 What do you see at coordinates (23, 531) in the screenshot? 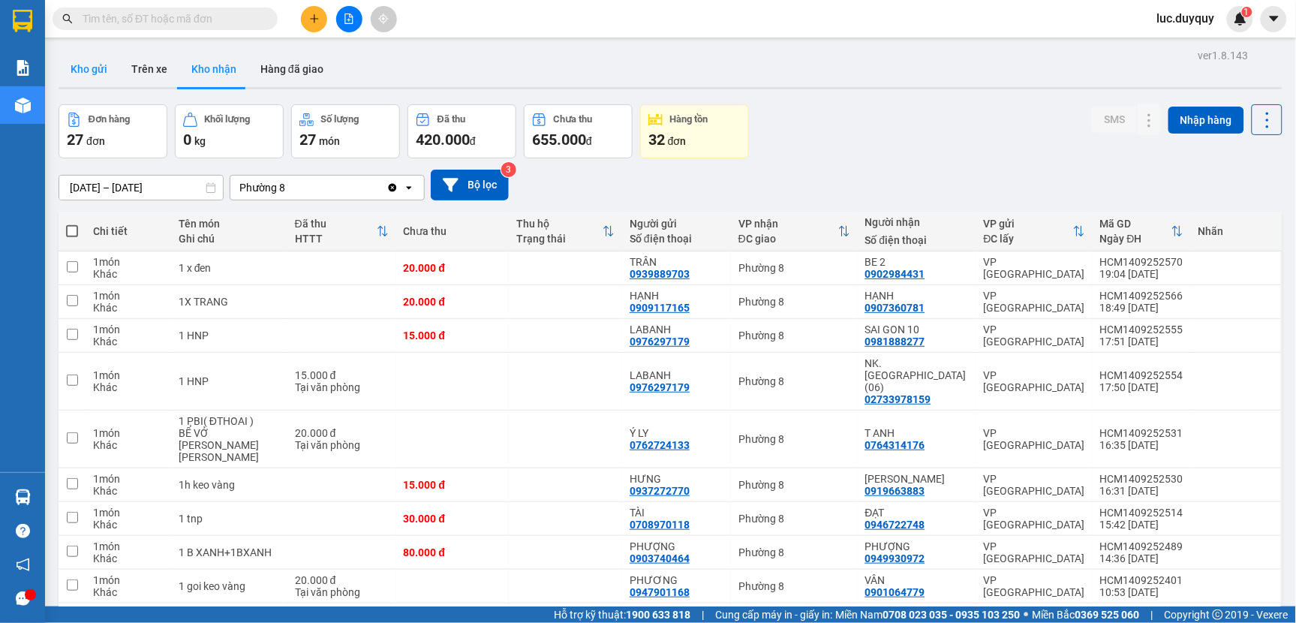
I see `span: question-circle` at bounding box center [23, 531].